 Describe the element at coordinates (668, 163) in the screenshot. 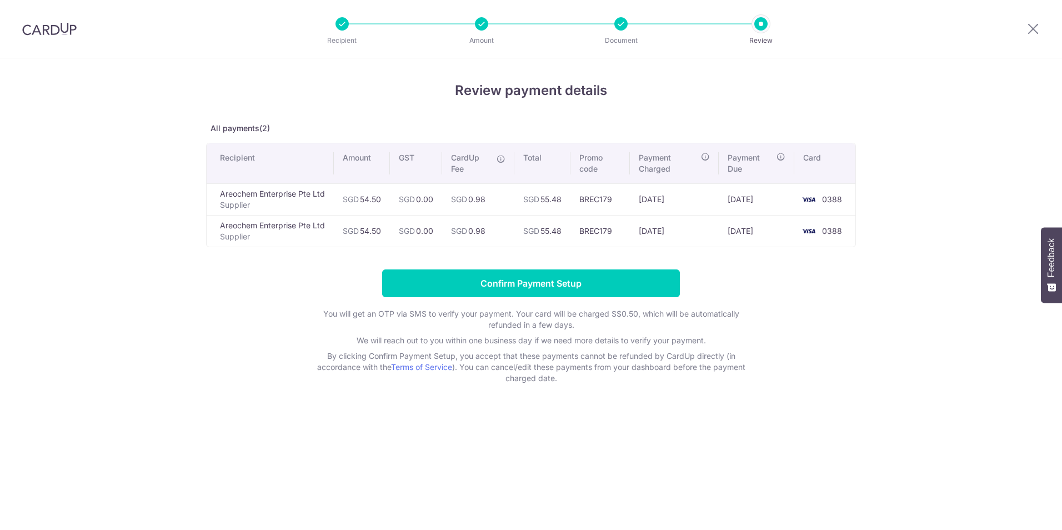

I see `span: Payment Charged` at that location.